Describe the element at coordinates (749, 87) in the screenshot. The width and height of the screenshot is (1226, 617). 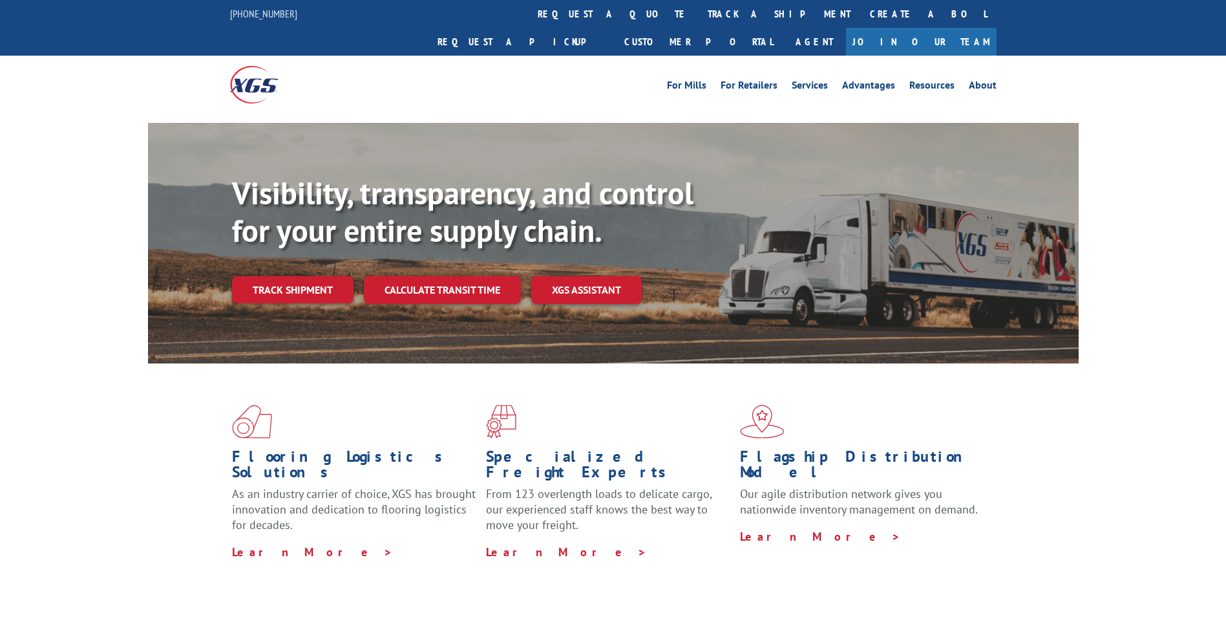
I see `a: For Retailers` at that location.